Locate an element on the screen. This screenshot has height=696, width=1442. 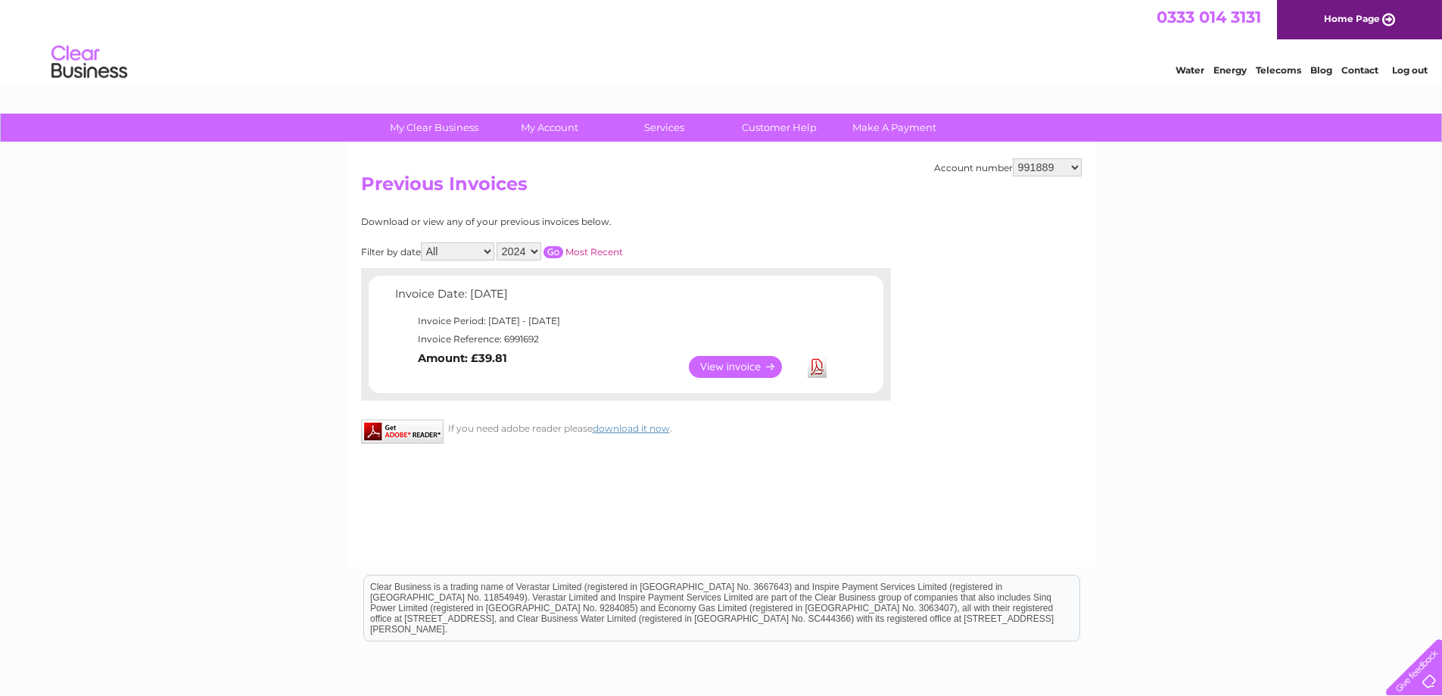
a: Water is located at coordinates (1190, 70).